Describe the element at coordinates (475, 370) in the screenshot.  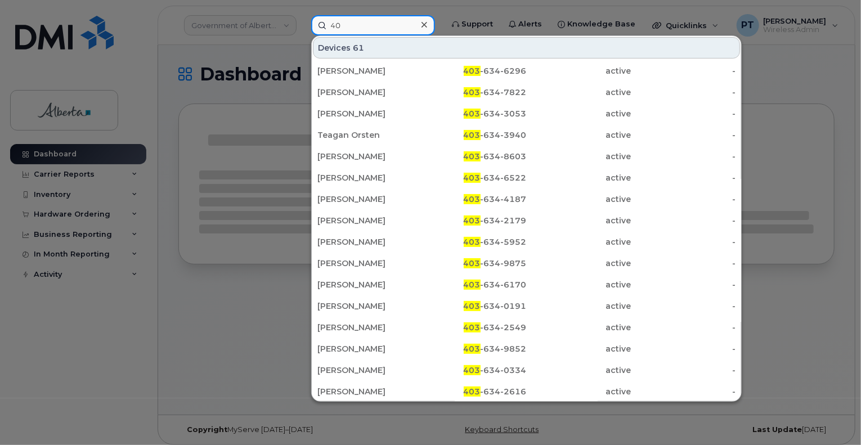
I see `div: -634-0334` at that location.